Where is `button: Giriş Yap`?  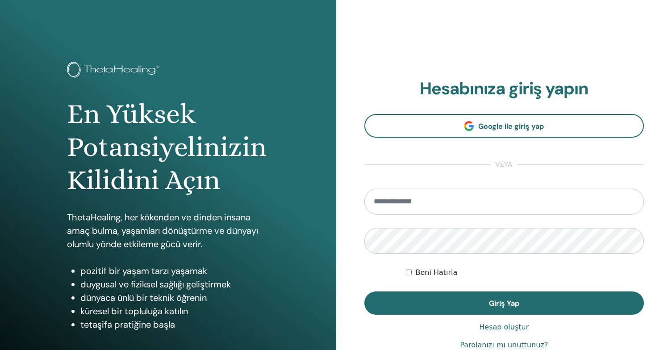 button: Giriş Yap is located at coordinates (504, 303).